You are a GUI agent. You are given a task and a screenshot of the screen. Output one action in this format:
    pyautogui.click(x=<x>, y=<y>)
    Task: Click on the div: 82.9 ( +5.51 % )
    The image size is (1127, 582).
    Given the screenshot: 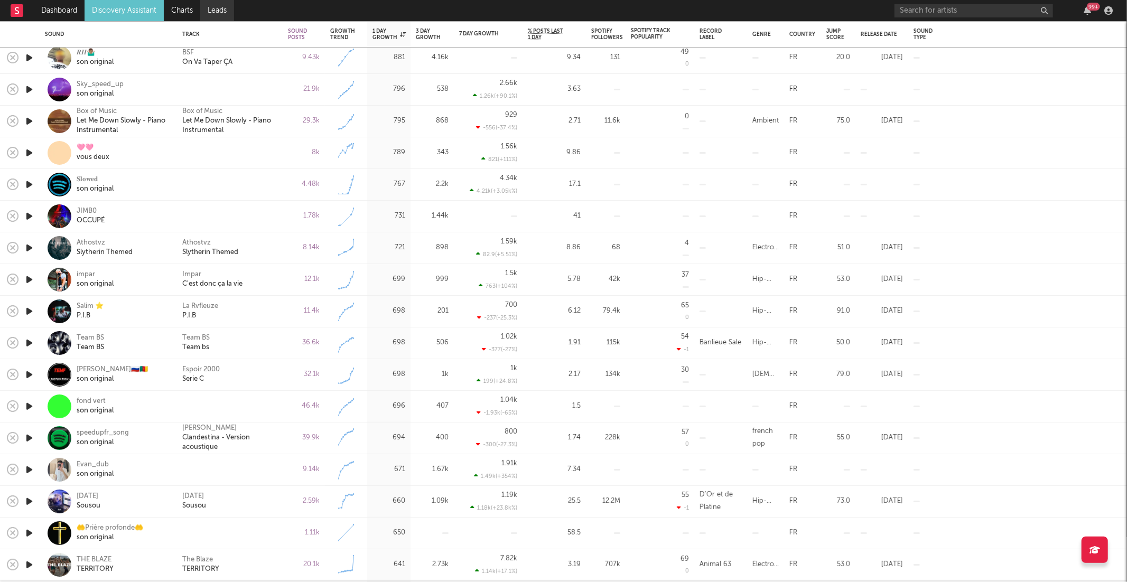 What is the action you would take?
    pyautogui.click(x=497, y=254)
    